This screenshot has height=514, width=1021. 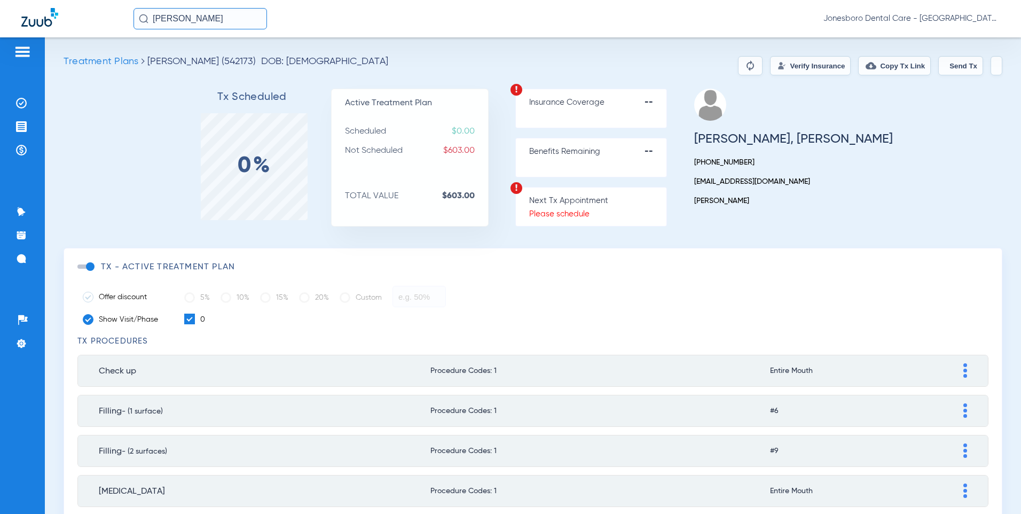 I want to click on img: hamburger-icon, so click(x=22, y=52).